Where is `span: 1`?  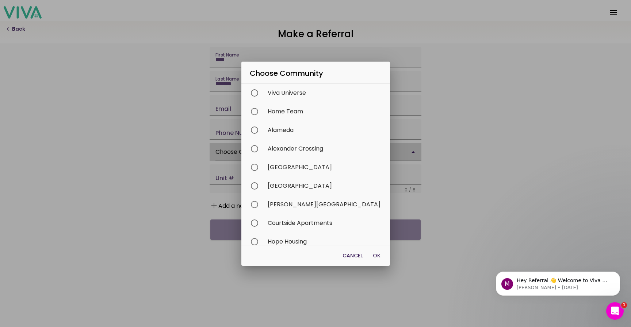
span: 1 is located at coordinates (624, 305).